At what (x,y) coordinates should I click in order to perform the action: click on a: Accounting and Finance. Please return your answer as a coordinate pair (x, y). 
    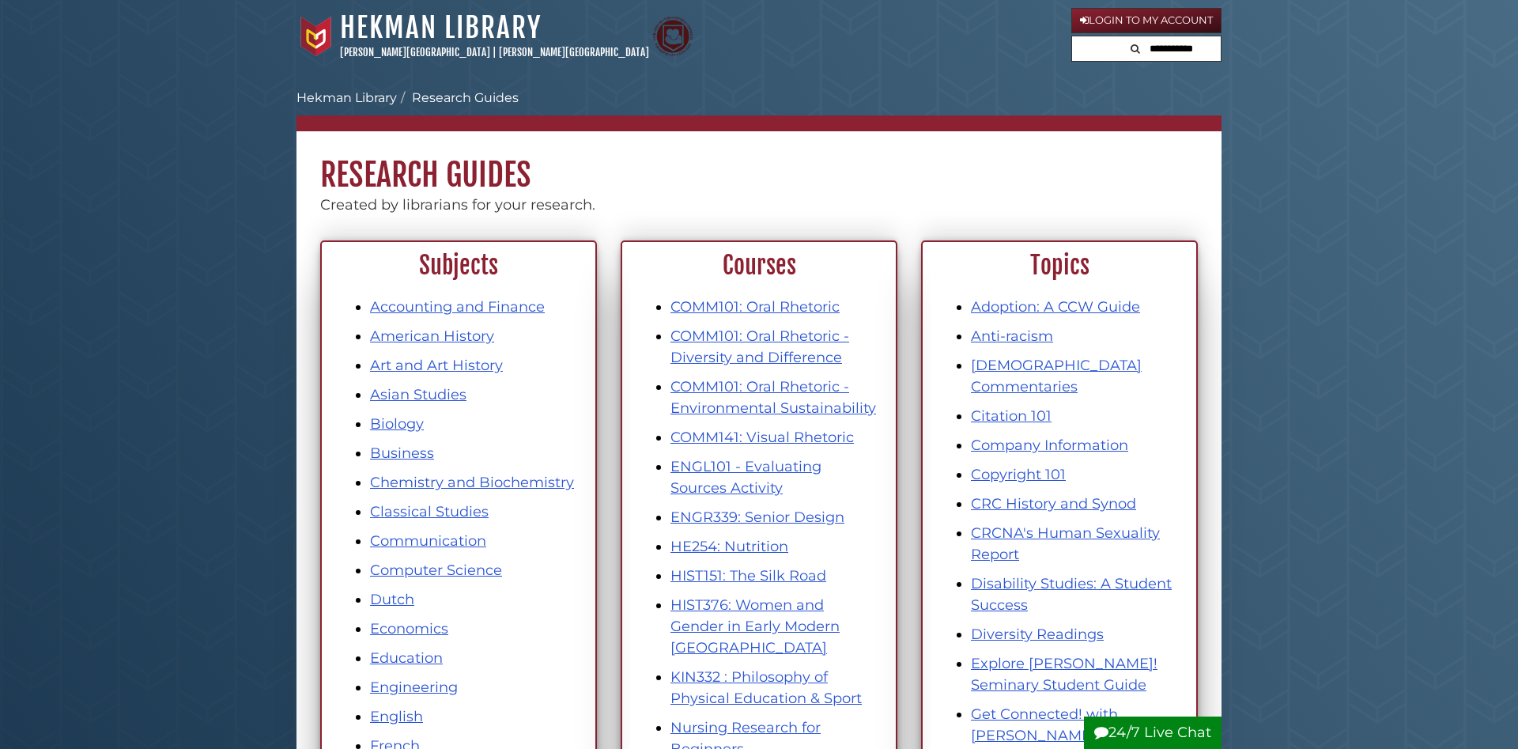
    Looking at the image, I should click on (457, 307).